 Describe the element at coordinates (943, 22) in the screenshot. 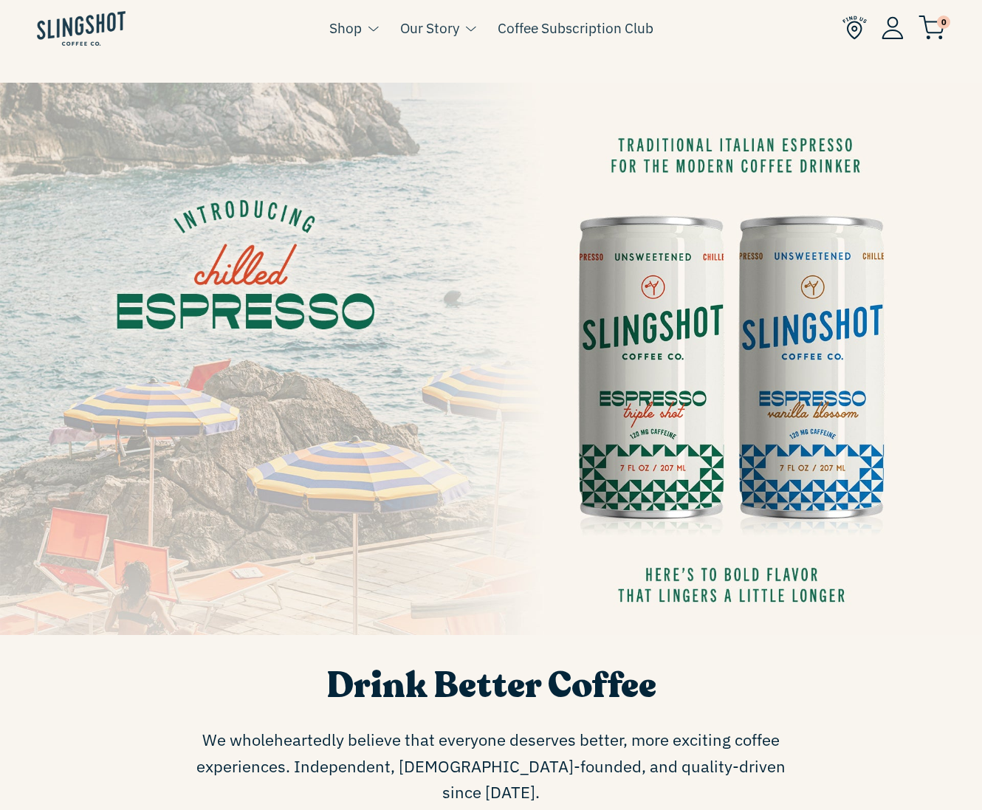

I see `span: 0` at that location.